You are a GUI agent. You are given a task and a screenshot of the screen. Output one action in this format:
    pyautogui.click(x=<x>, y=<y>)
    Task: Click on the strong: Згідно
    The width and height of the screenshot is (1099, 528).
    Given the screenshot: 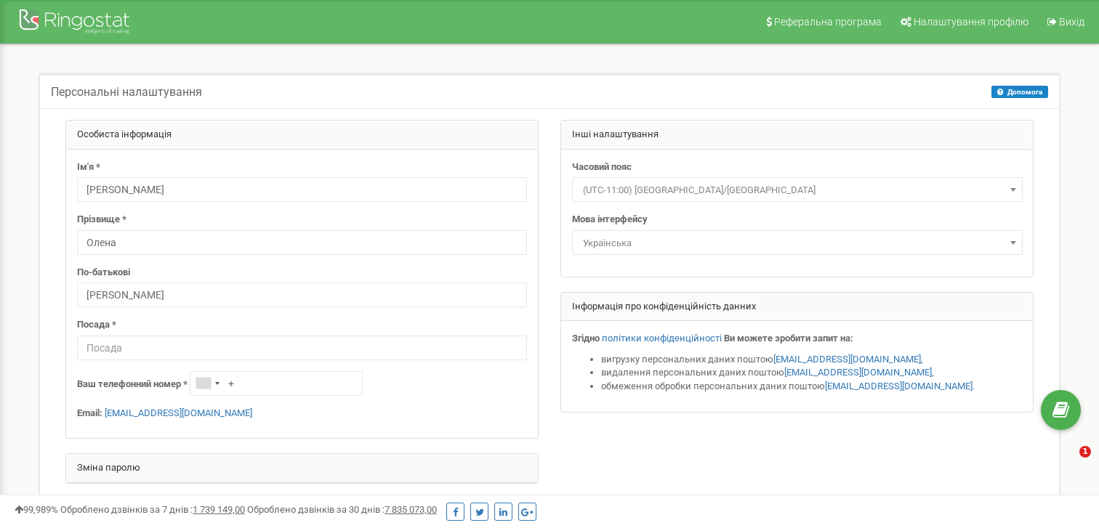 What is the action you would take?
    pyautogui.click(x=586, y=338)
    